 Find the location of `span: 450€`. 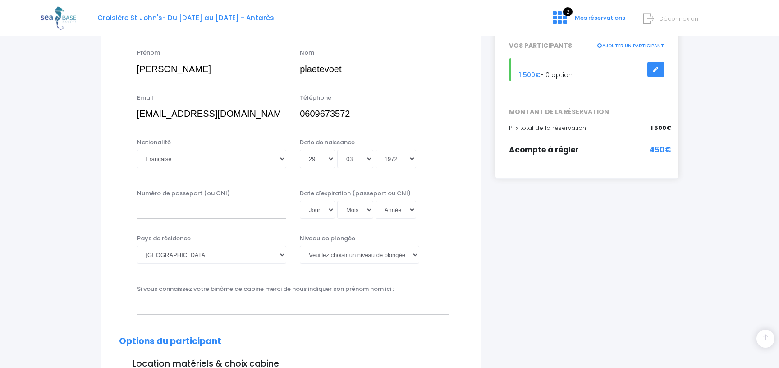

span: 450€ is located at coordinates (660, 150).